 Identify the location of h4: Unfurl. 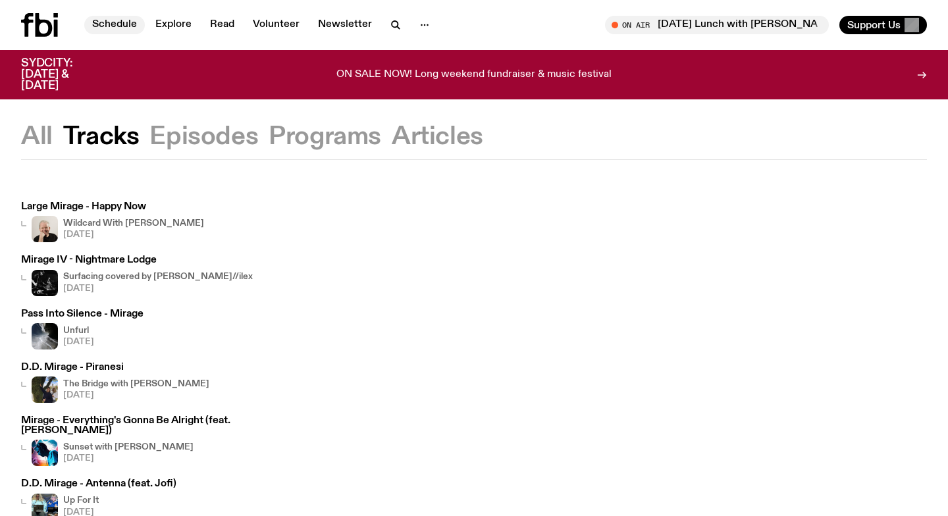
(78, 331).